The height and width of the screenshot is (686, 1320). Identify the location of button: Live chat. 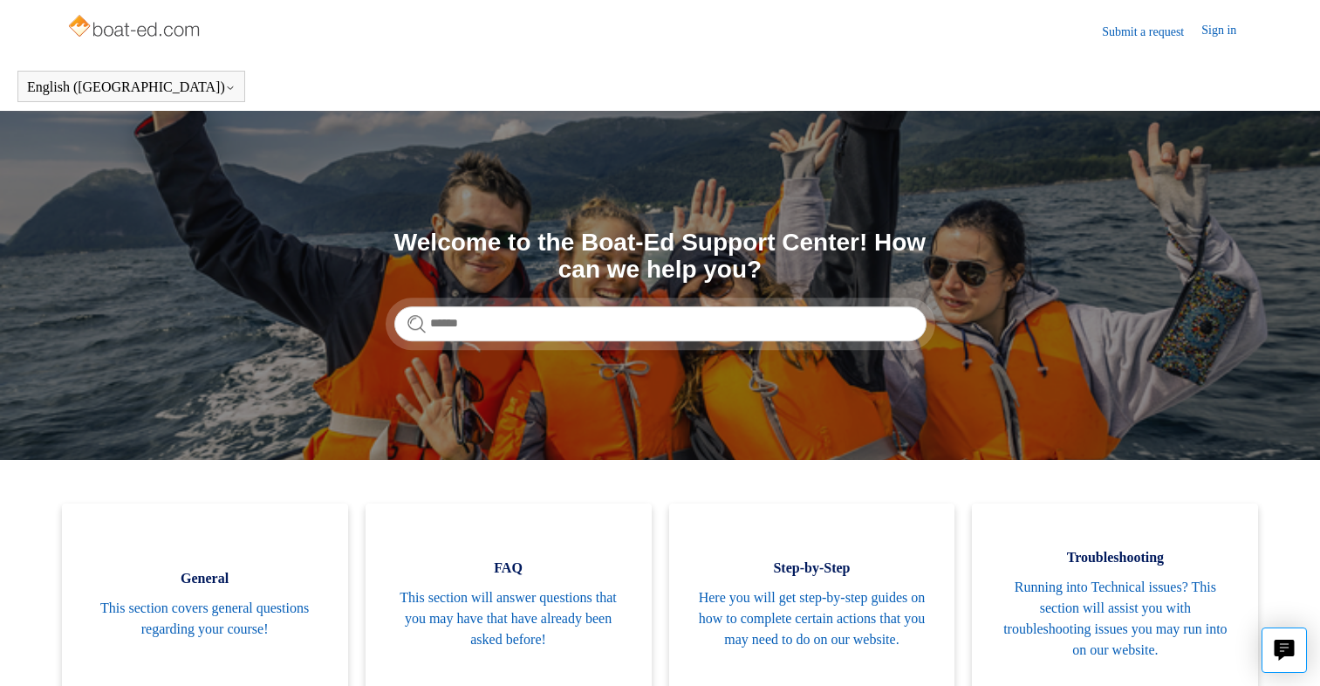
(1284, 650).